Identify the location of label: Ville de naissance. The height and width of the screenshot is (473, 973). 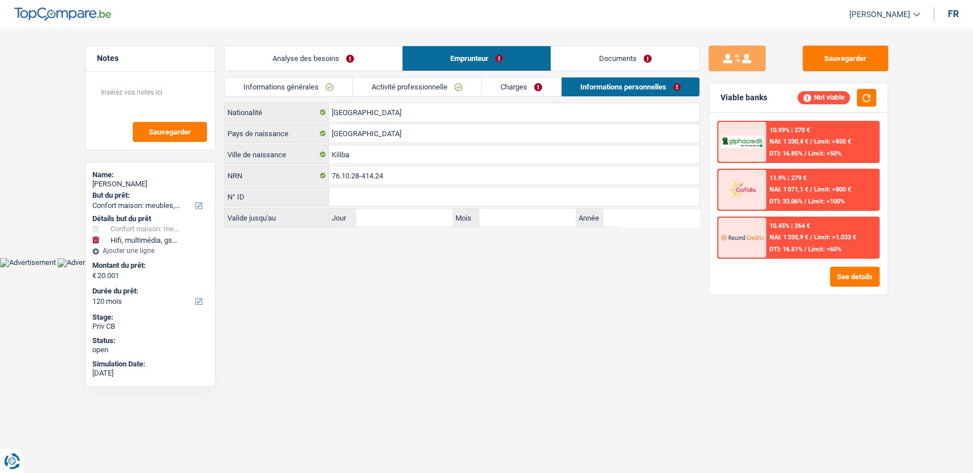
(277, 155).